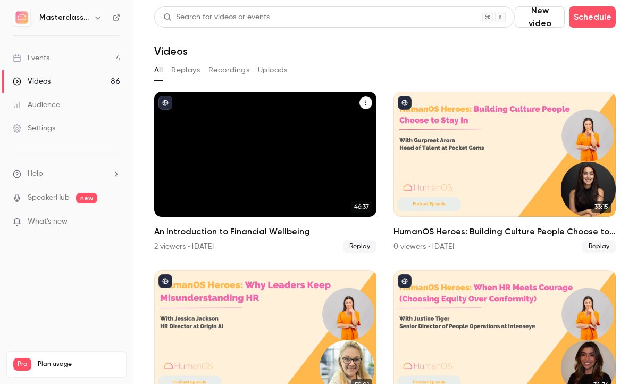 The width and height of the screenshot is (637, 384). What do you see at coordinates (266, 172) in the screenshot?
I see `li: An Introduction to Financial Wellbeing` at bounding box center [266, 172].